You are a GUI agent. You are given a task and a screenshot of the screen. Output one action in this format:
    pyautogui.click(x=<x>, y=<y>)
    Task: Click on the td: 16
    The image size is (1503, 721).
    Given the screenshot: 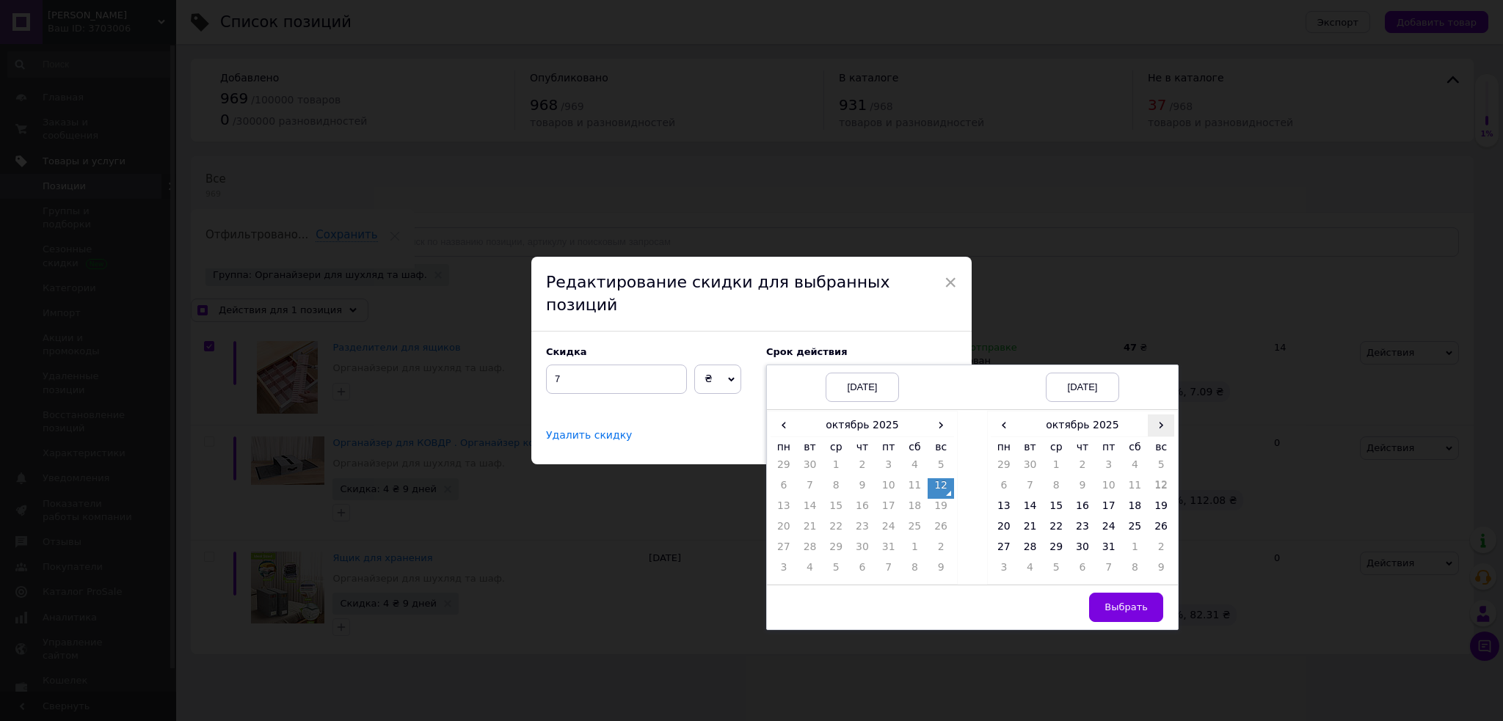 What is the action you would take?
    pyautogui.click(x=1083, y=509)
    